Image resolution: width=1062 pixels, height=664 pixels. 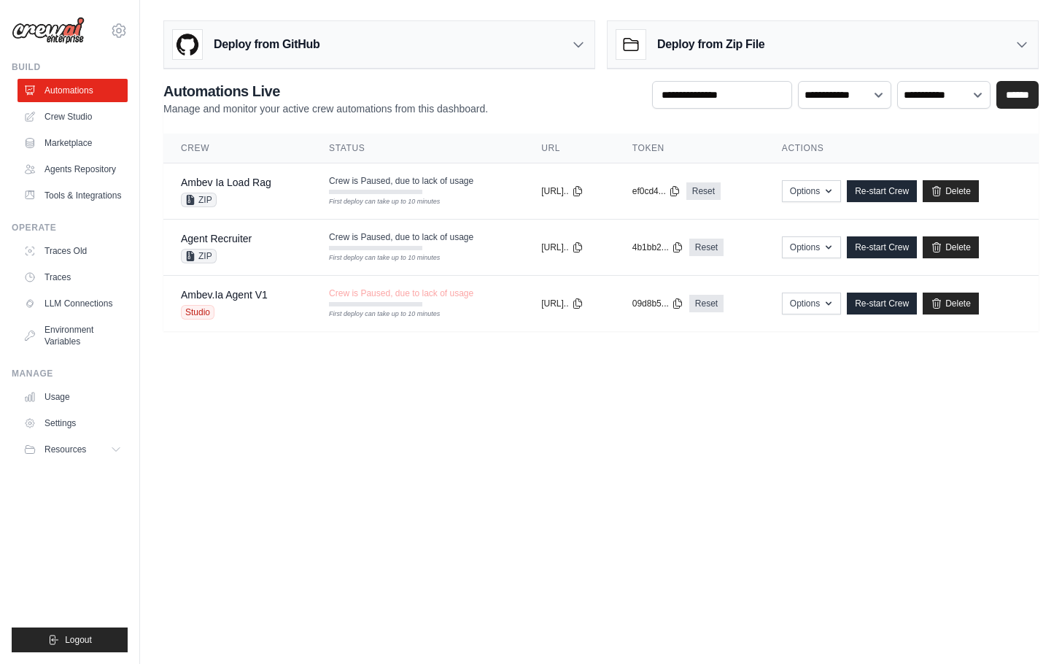 I want to click on span: Resources, so click(x=65, y=449).